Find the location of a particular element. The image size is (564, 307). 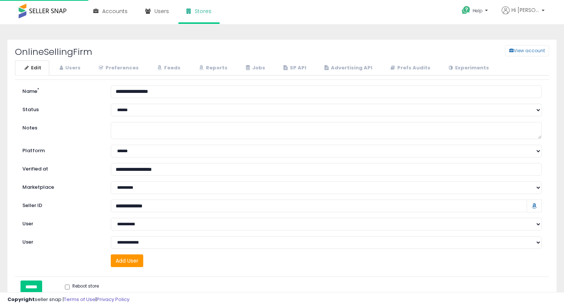

label: Marketplace is located at coordinates (61, 186).